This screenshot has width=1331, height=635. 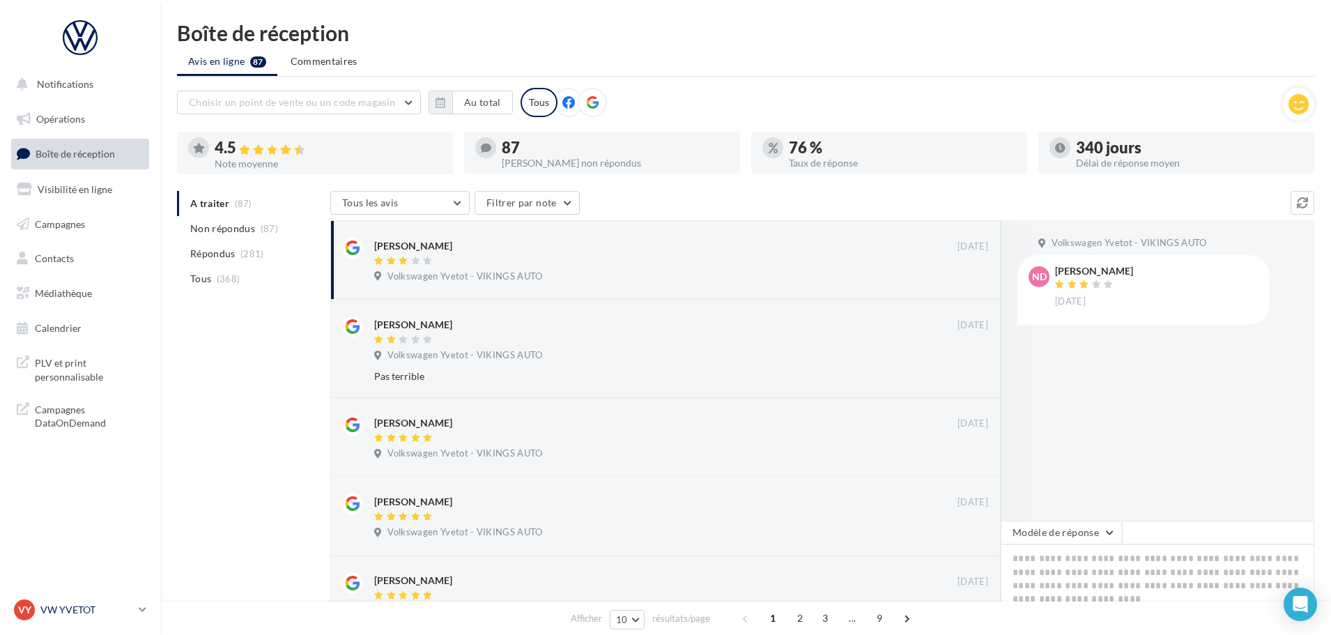 What do you see at coordinates (879, 618) in the screenshot?
I see `span: 9` at bounding box center [879, 618].